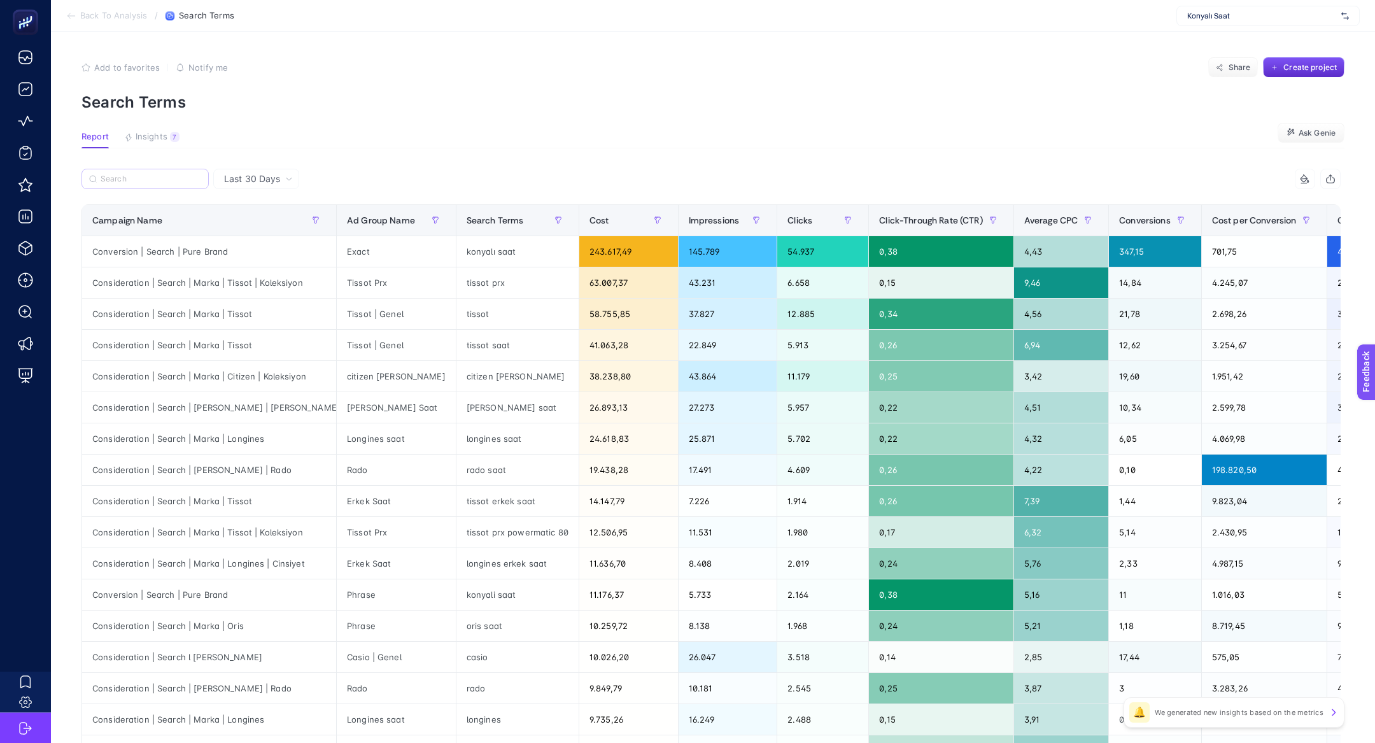 This screenshot has height=743, width=1375. I want to click on span: Feedback, so click(28, 9).